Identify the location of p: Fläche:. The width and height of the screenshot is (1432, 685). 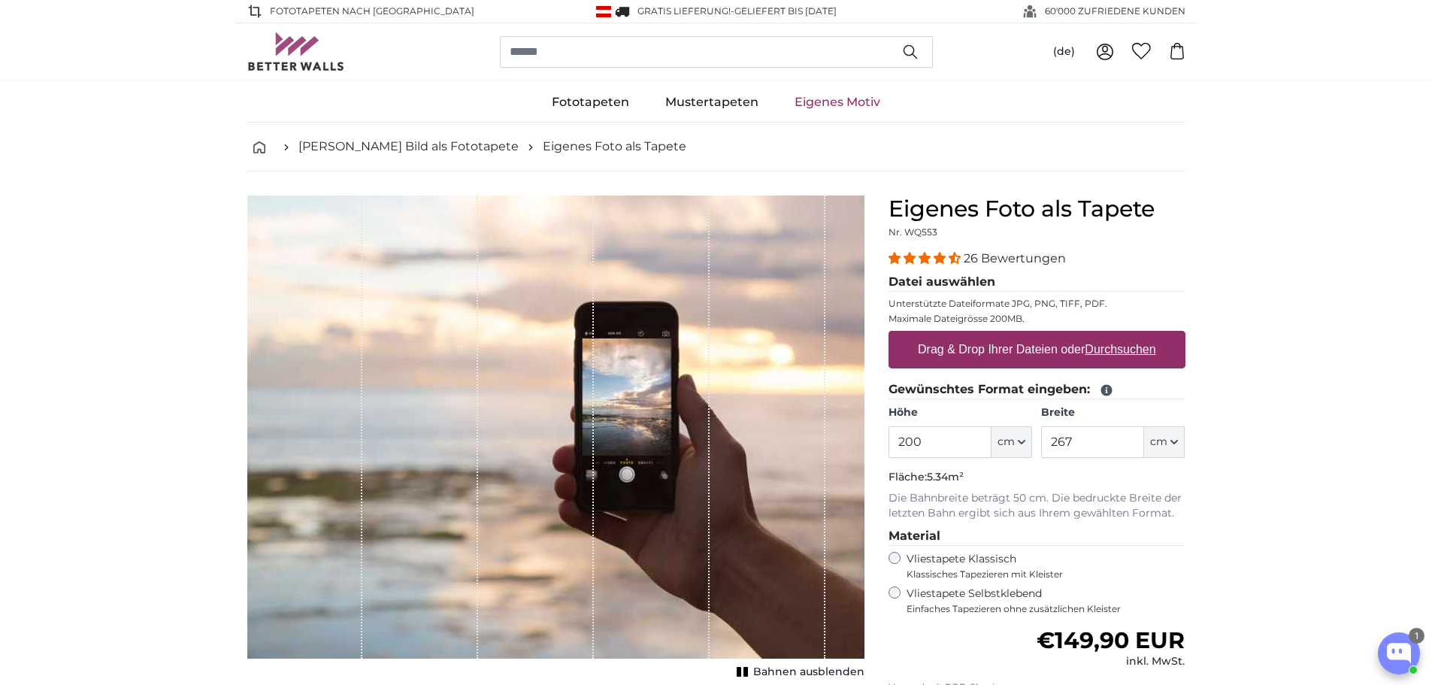
(1037, 477).